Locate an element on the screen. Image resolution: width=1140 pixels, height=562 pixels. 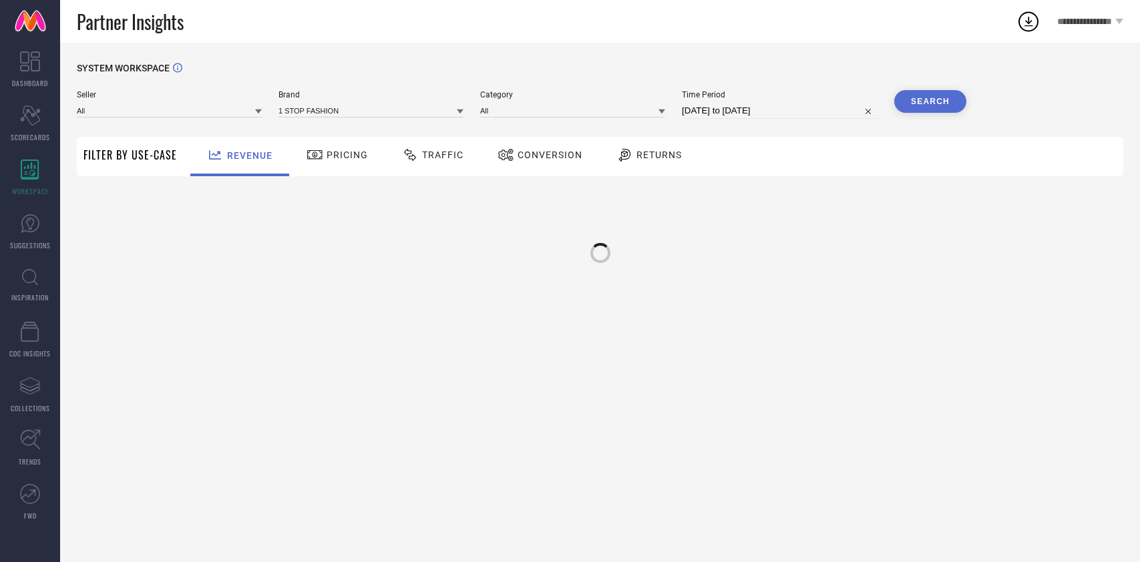
span: Partner Insights is located at coordinates (130, 21).